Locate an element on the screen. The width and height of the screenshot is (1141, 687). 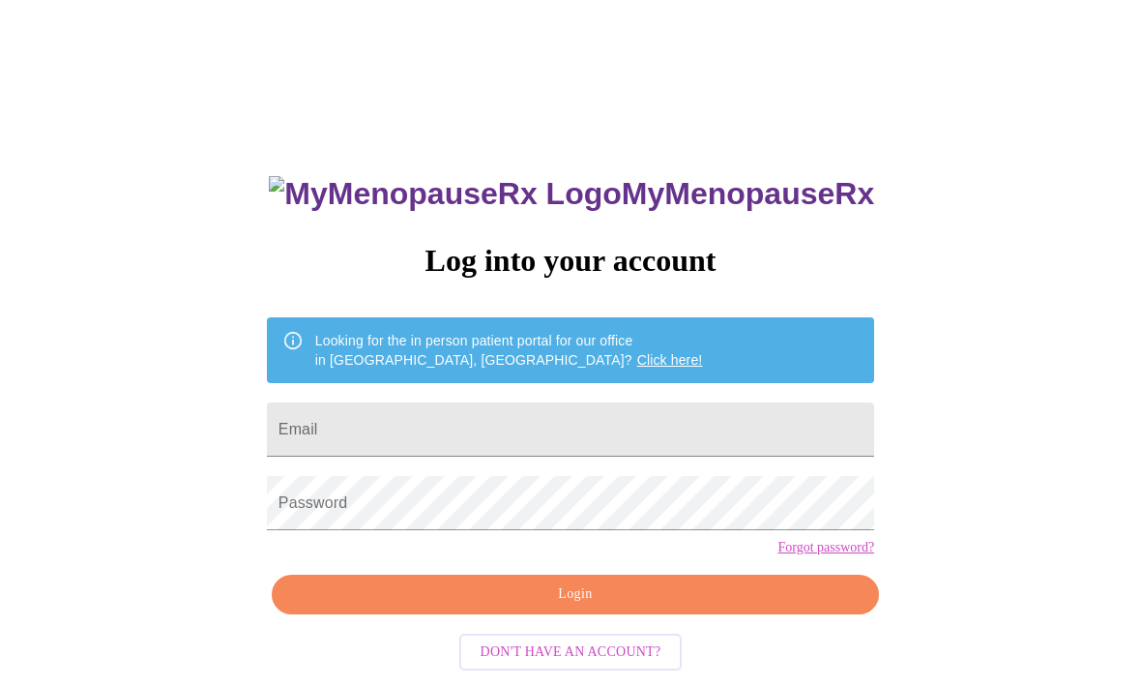
a: Click here! is located at coordinates (670, 360).